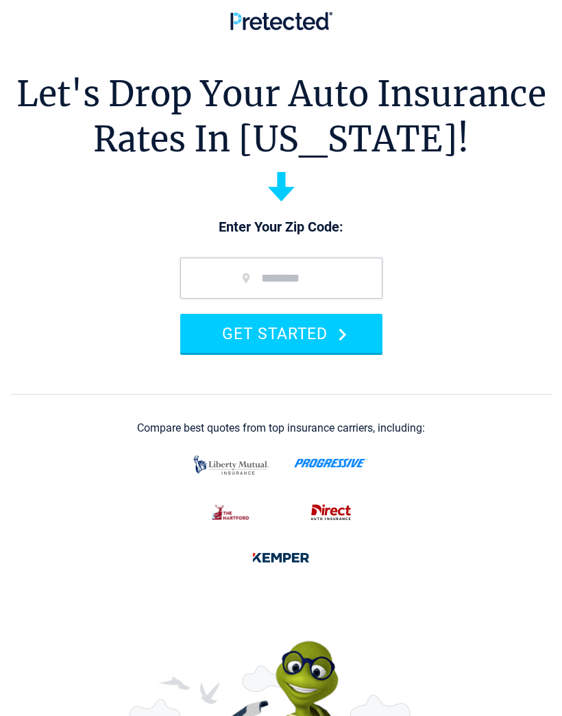 The width and height of the screenshot is (562, 716). What do you see at coordinates (281, 21) in the screenshot?
I see `img: Pretected Logo` at bounding box center [281, 21].